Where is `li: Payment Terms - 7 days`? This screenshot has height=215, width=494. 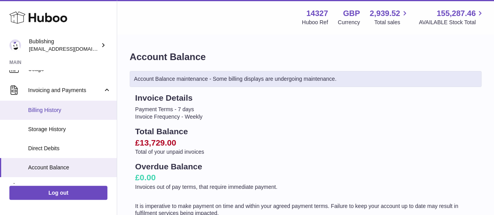 li: Payment Terms - 7 days is located at coordinates (306, 109).